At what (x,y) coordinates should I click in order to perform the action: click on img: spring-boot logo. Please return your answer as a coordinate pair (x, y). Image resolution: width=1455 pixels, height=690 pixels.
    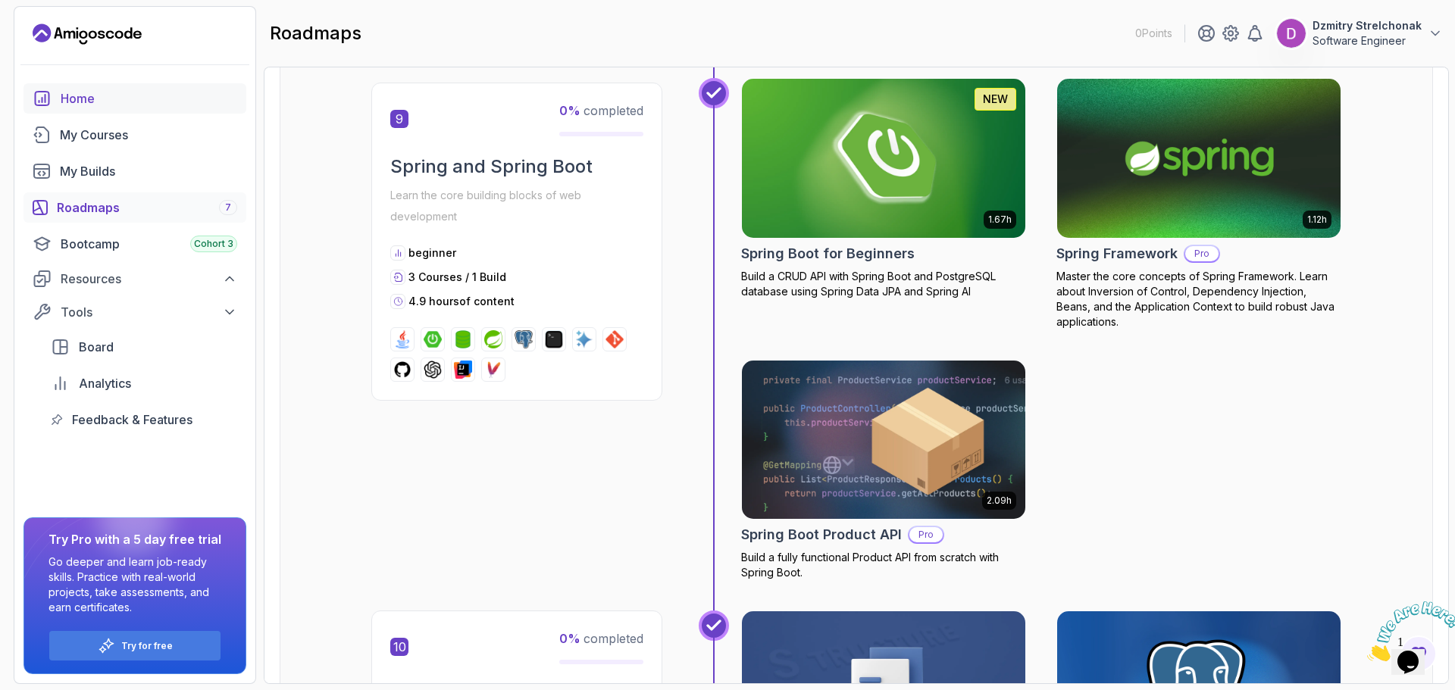
    Looking at the image, I should click on (433, 340).